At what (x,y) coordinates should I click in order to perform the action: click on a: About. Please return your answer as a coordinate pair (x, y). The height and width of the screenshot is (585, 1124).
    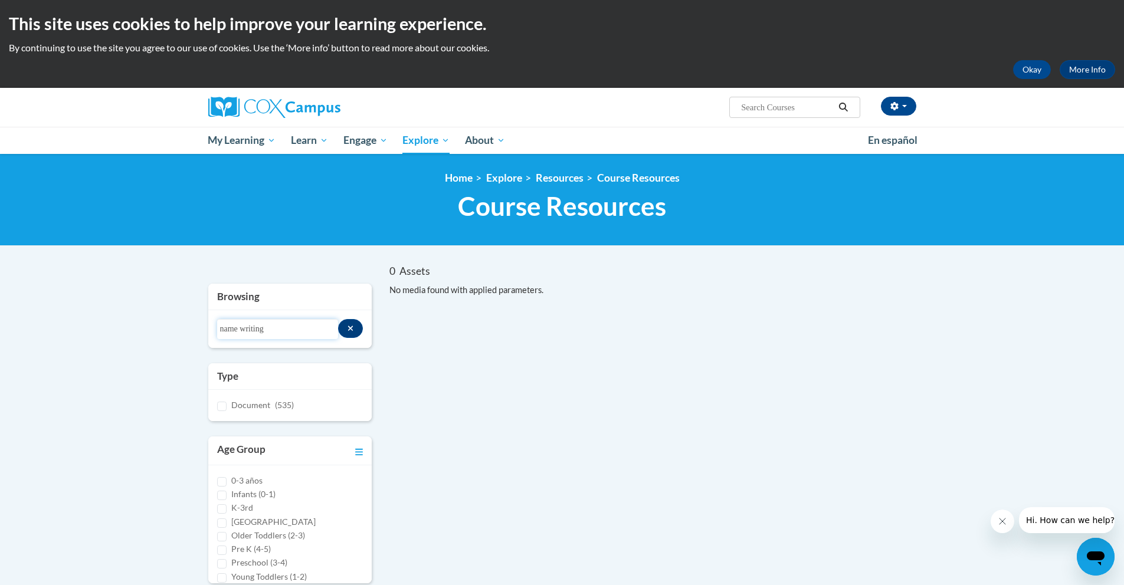
    Looking at the image, I should click on (485, 140).